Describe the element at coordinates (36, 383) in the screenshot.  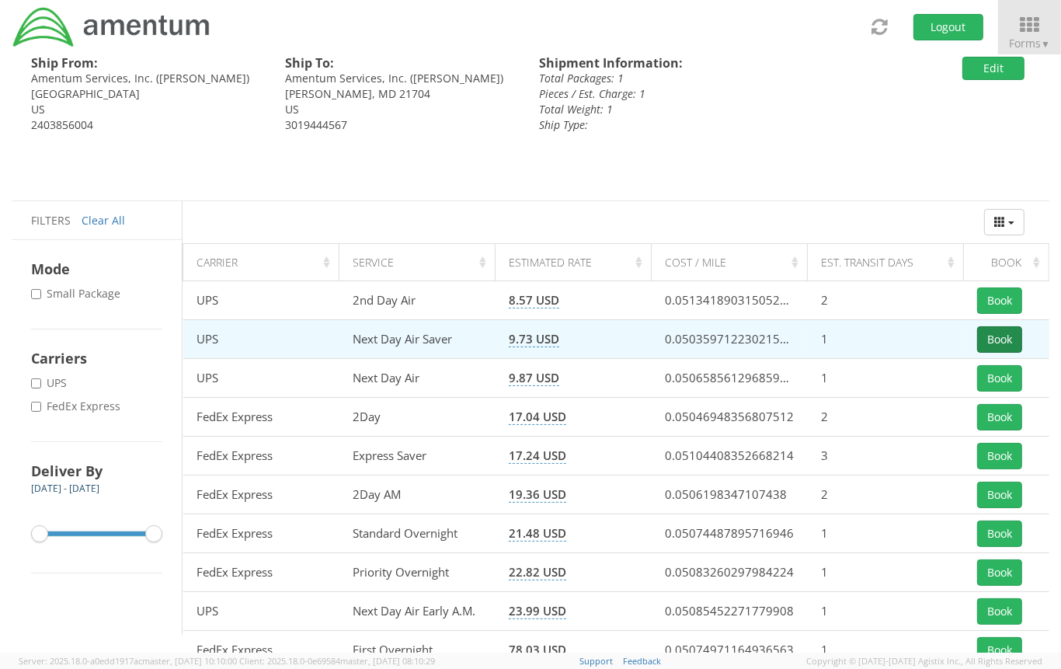
I see `input: UPS` at that location.